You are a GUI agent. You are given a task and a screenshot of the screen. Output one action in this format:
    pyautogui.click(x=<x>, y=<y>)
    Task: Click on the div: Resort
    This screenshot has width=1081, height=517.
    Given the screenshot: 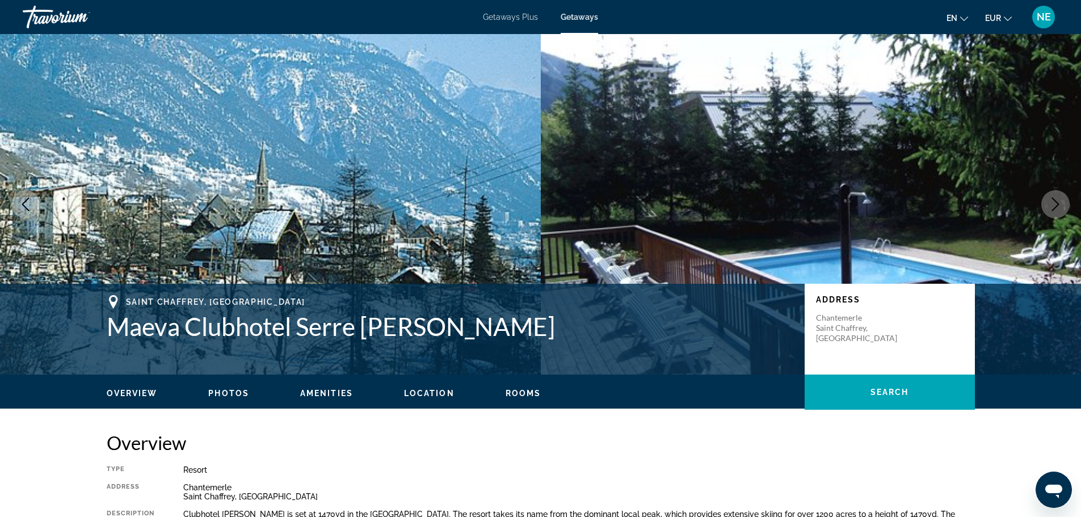 What is the action you would take?
    pyautogui.click(x=579, y=470)
    